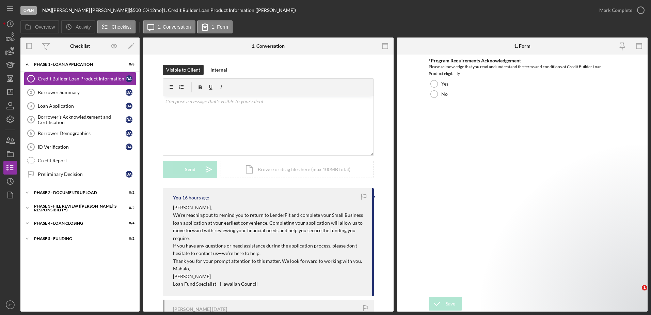 This screenshot has width=651, height=315. I want to click on div: Phase 5 - Funding, so click(76, 238).